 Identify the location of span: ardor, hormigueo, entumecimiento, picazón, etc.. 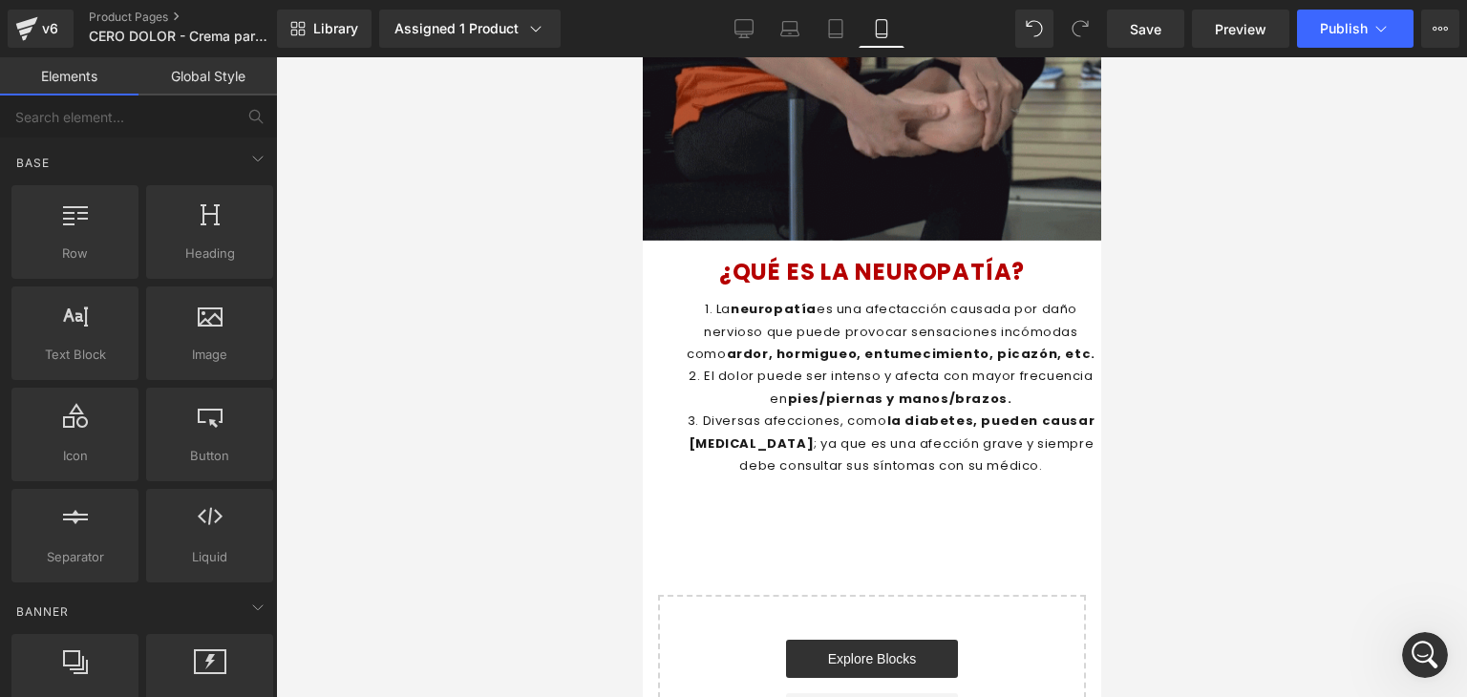
(268, 296).